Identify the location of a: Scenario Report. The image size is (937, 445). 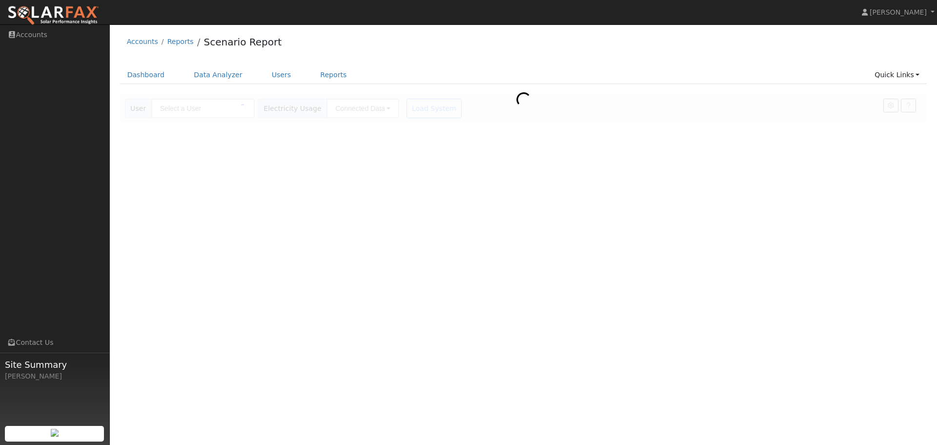
(243, 42).